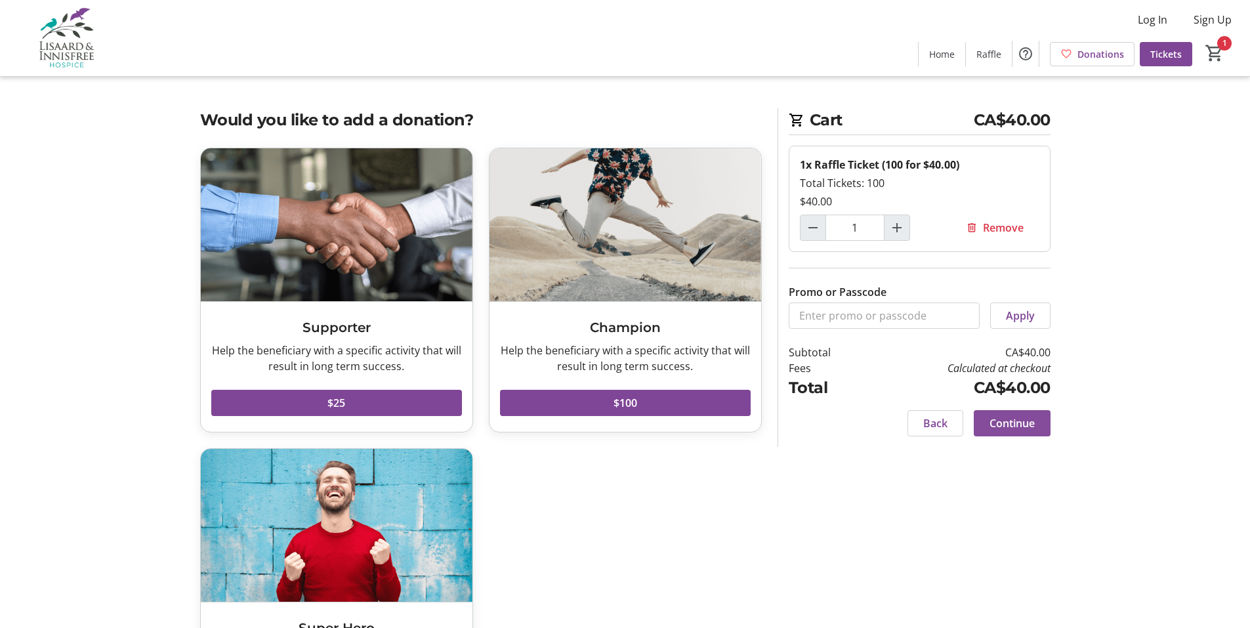  I want to click on span: Home, so click(942, 54).